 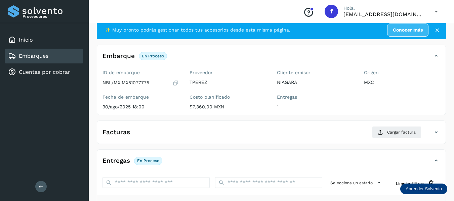 What do you see at coordinates (26, 40) in the screenshot?
I see `a: Inicio` at bounding box center [26, 40].